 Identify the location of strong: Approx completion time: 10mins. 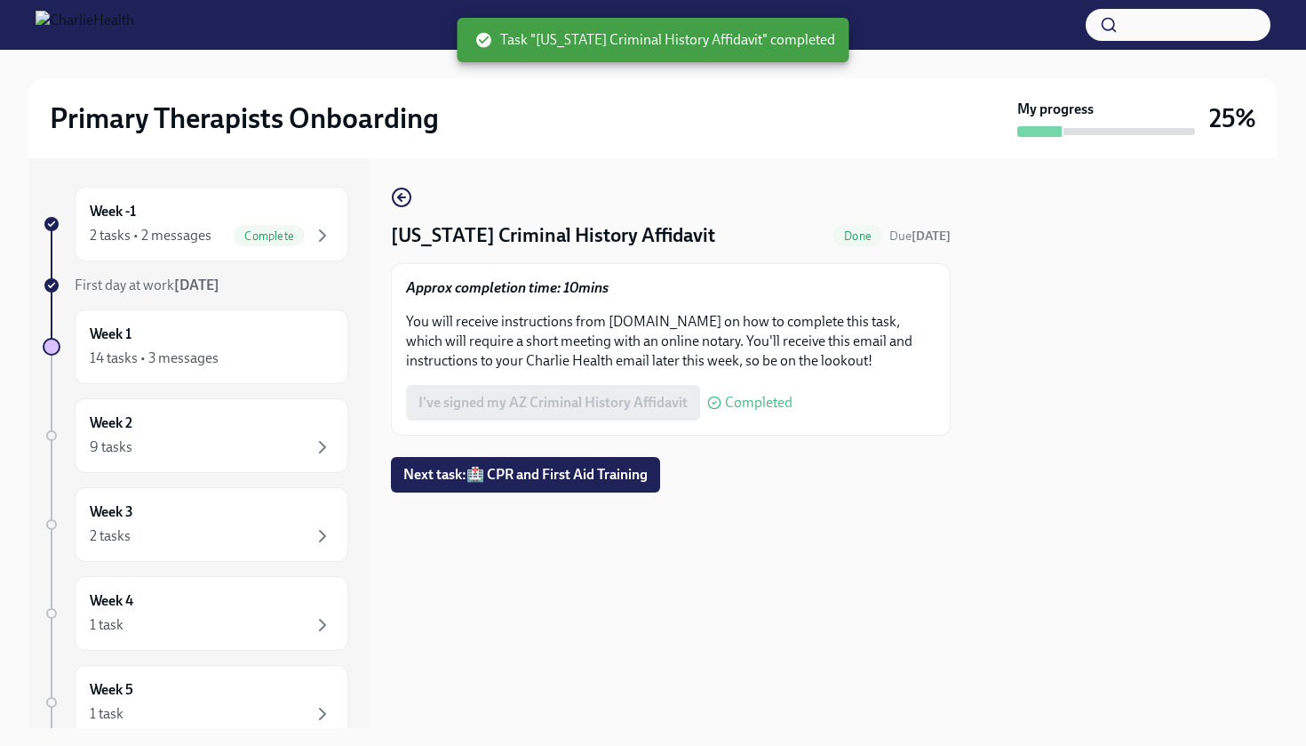
(507, 287).